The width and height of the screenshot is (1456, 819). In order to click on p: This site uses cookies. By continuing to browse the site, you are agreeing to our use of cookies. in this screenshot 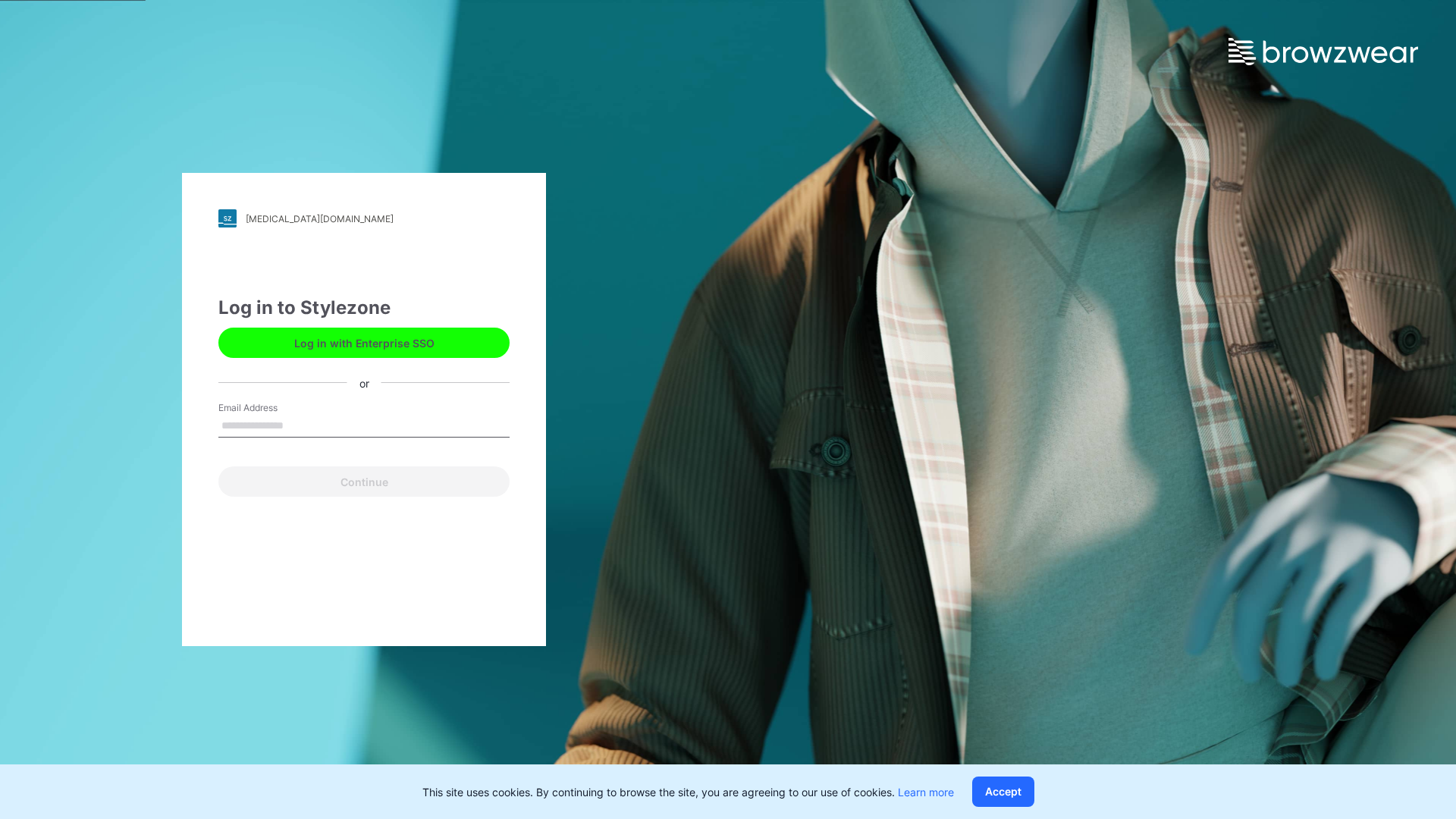, I will do `click(688, 792)`.